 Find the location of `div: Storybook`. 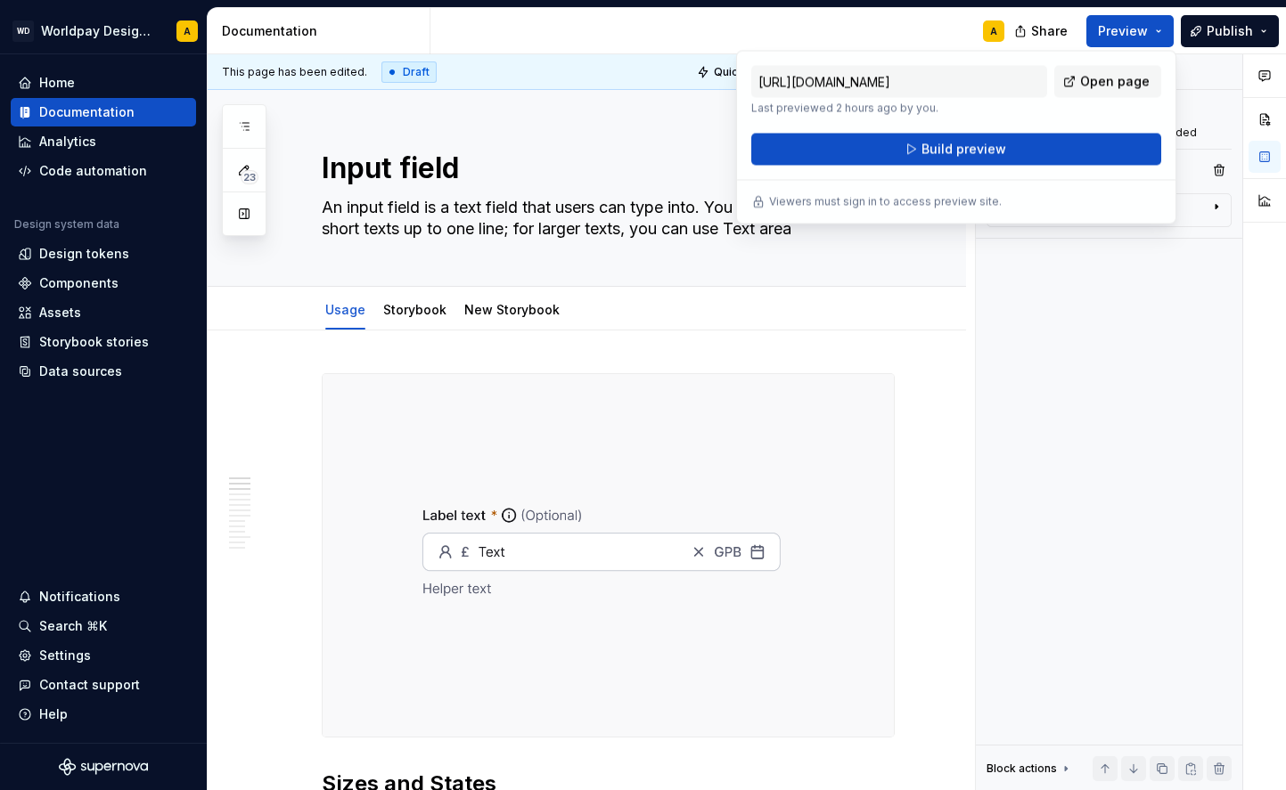

div: Storybook is located at coordinates (414, 309).